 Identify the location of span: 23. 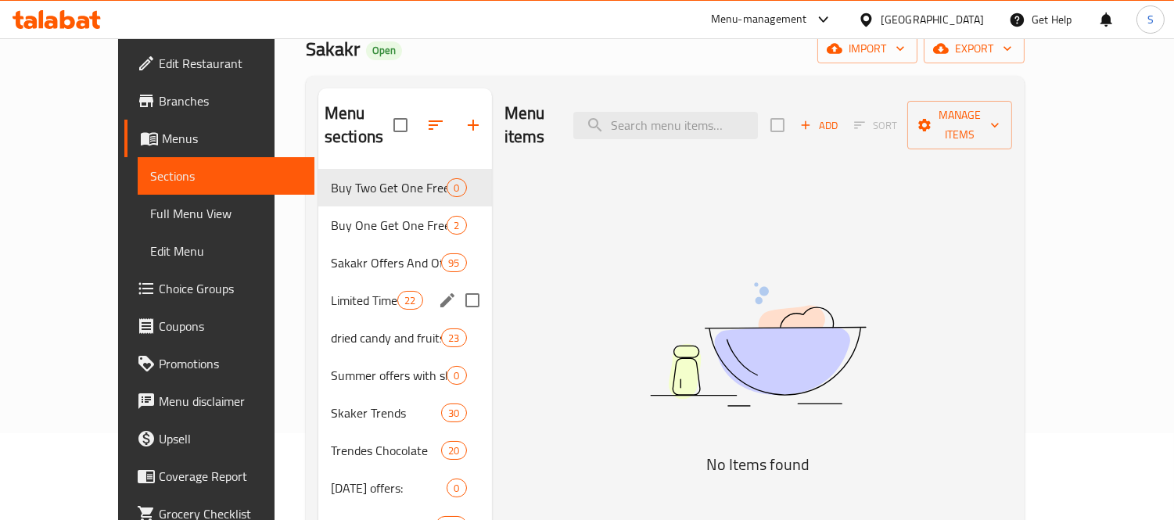
(454, 338).